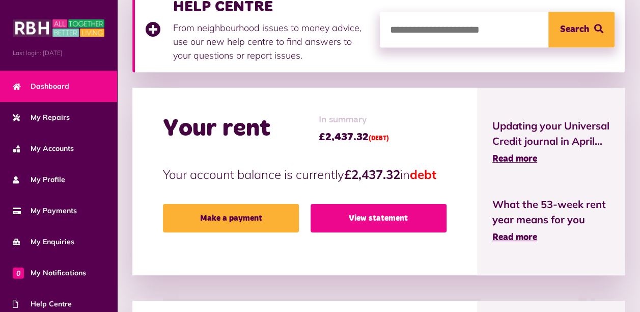  What do you see at coordinates (271, 41) in the screenshot?
I see `p: From neighbourhood issues to money advice, use our new help centre to find answers to your questi...` at bounding box center [271, 41].